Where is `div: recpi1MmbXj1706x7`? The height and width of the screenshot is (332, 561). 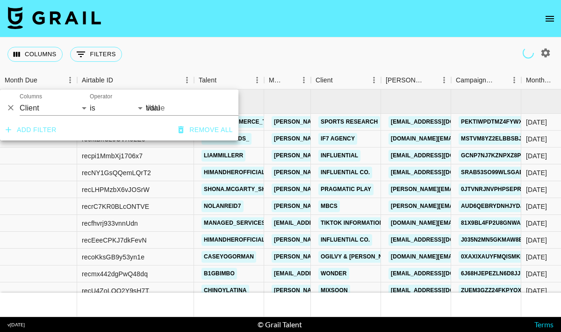
div: recpi1MmbXj1706x7 is located at coordinates (112, 156).